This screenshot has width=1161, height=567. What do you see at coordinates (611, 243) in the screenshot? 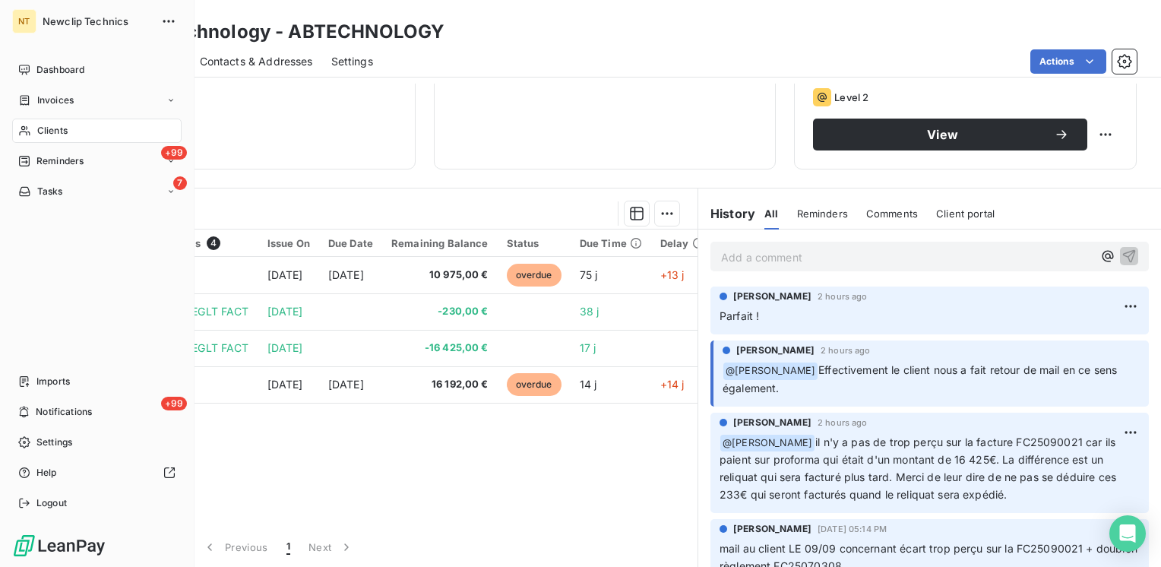
I see `div: Due Time` at bounding box center [611, 243].